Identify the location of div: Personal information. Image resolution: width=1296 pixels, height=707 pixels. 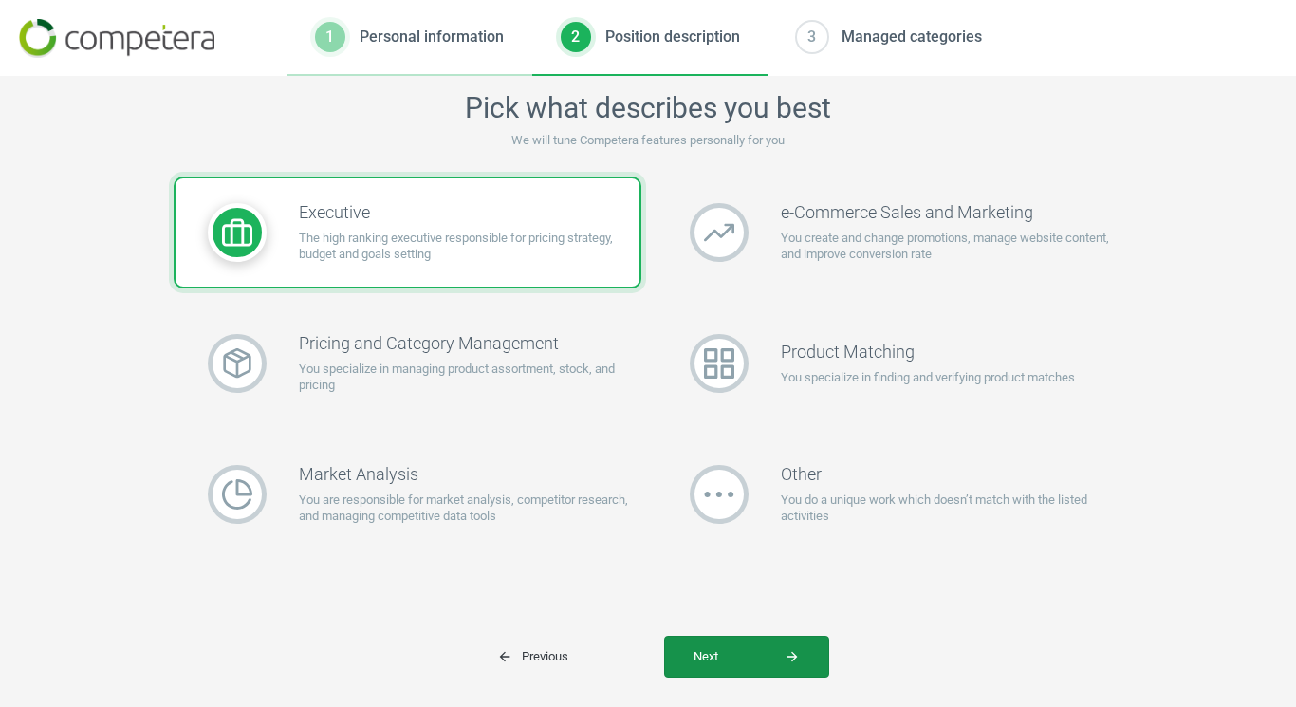
(432, 37).